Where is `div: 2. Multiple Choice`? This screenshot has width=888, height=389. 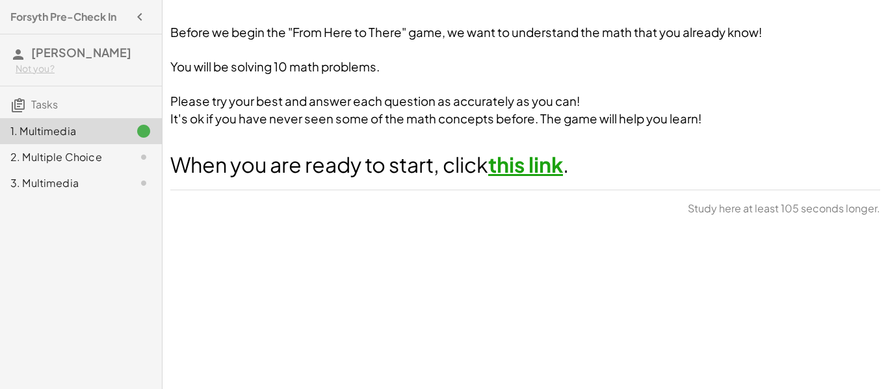 div: 2. Multiple Choice is located at coordinates (62, 157).